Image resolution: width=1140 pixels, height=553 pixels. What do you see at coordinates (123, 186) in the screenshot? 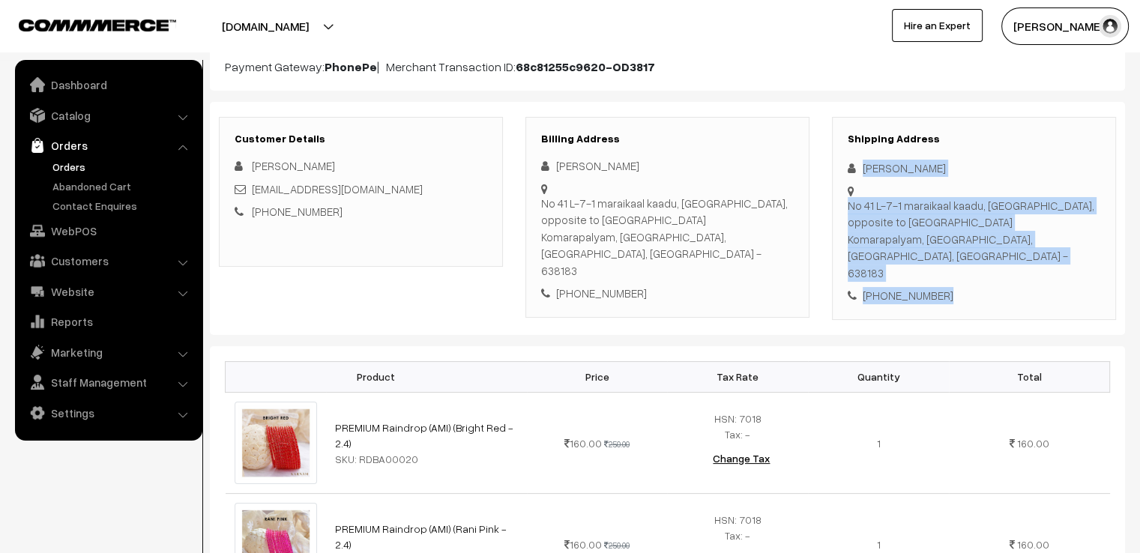
I see `a: Abandoned Cart` at bounding box center [123, 186].